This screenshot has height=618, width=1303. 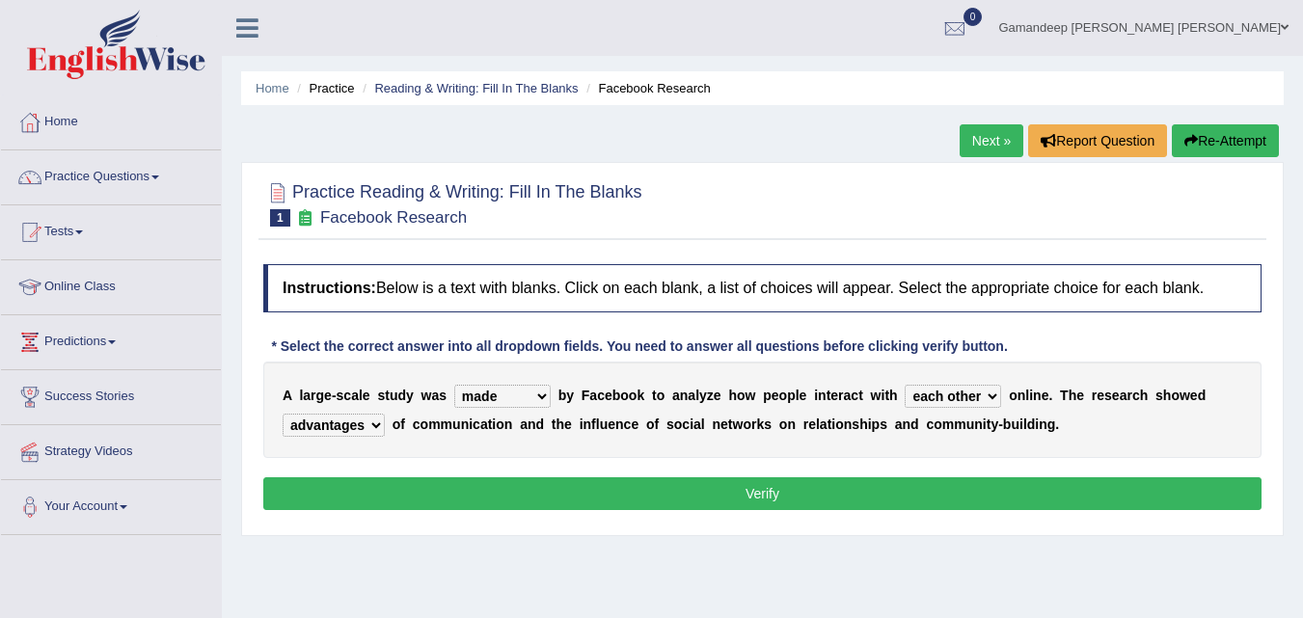 What do you see at coordinates (111, 230) in the screenshot?
I see `a: Tests` at bounding box center [111, 230].